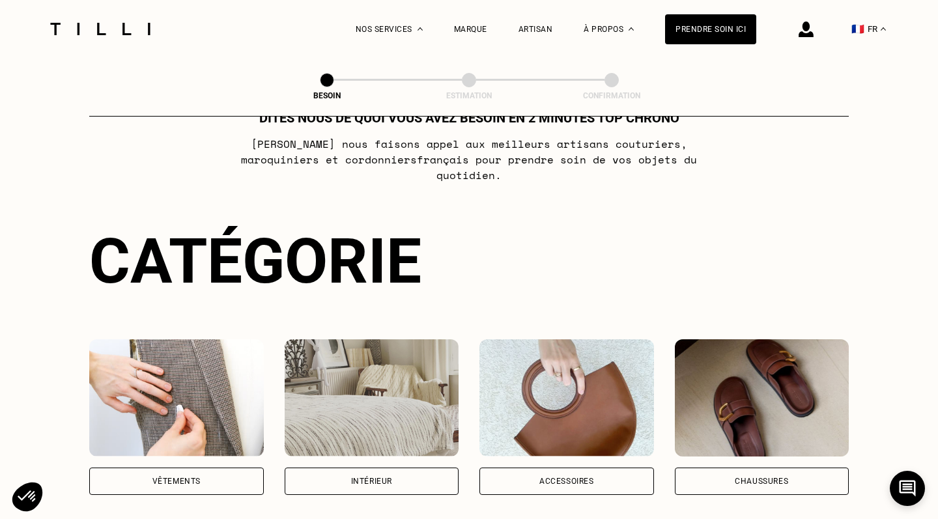 This screenshot has width=938, height=519. Describe the element at coordinates (470, 29) in the screenshot. I see `a: Marque` at that location.